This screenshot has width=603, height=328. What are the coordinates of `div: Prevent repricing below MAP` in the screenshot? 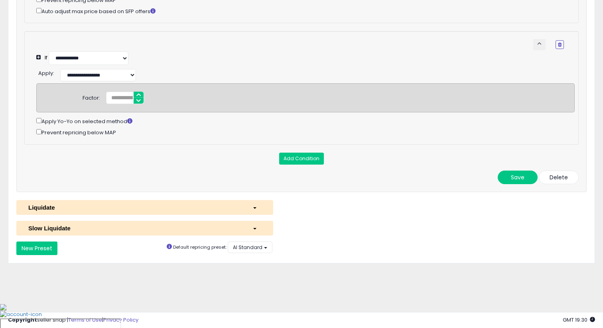 It's located at (306, 132).